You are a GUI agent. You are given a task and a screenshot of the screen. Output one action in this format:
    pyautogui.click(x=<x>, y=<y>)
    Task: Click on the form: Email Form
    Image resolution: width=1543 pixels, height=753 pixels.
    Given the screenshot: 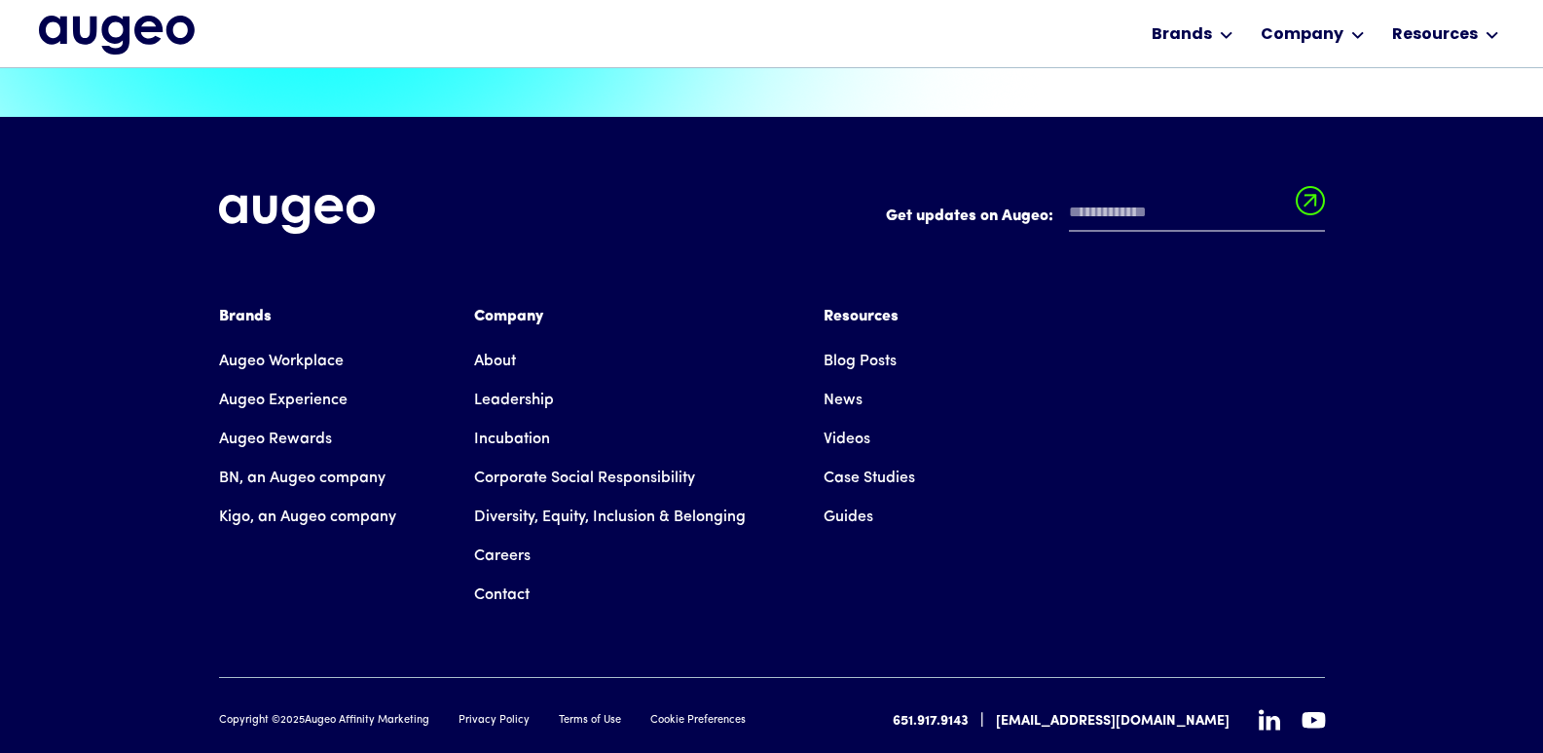 What is the action you would take?
    pyautogui.click(x=1105, y=218)
    